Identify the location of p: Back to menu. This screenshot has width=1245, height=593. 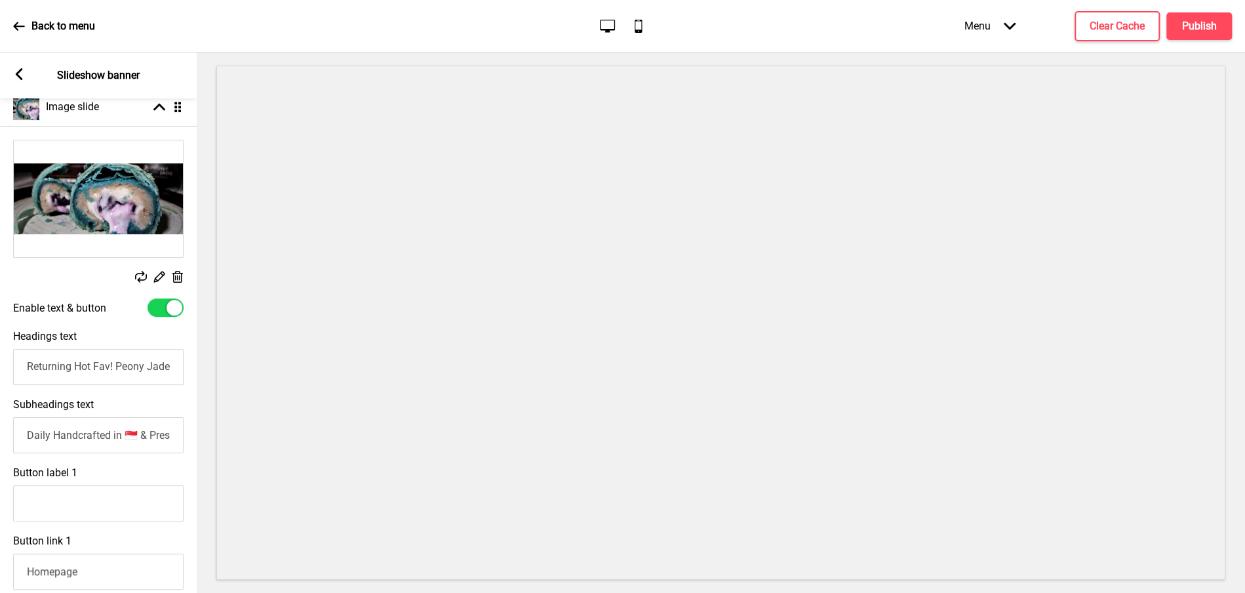
(63, 26).